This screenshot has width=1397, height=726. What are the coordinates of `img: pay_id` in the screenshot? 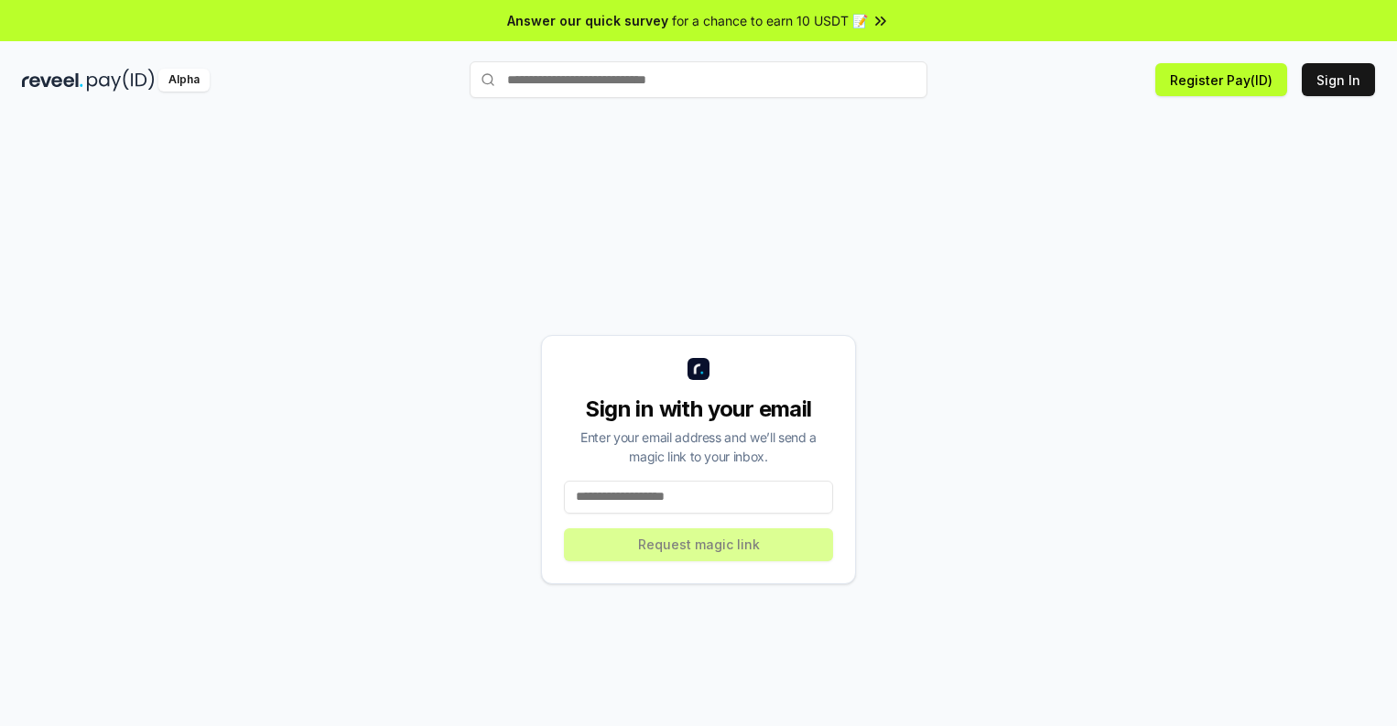 It's located at (121, 80).